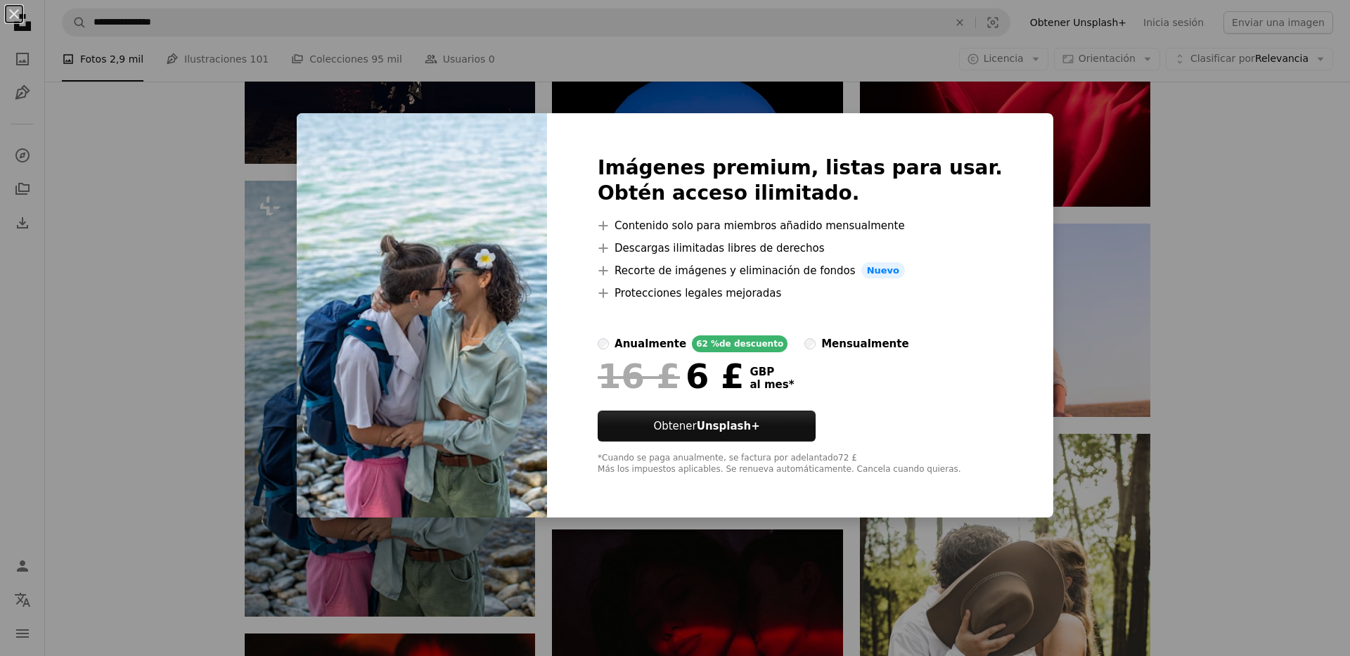  What do you see at coordinates (800, 271) in the screenshot?
I see `li: Recorte de imágenes y eliminación de fondos` at bounding box center [800, 271].